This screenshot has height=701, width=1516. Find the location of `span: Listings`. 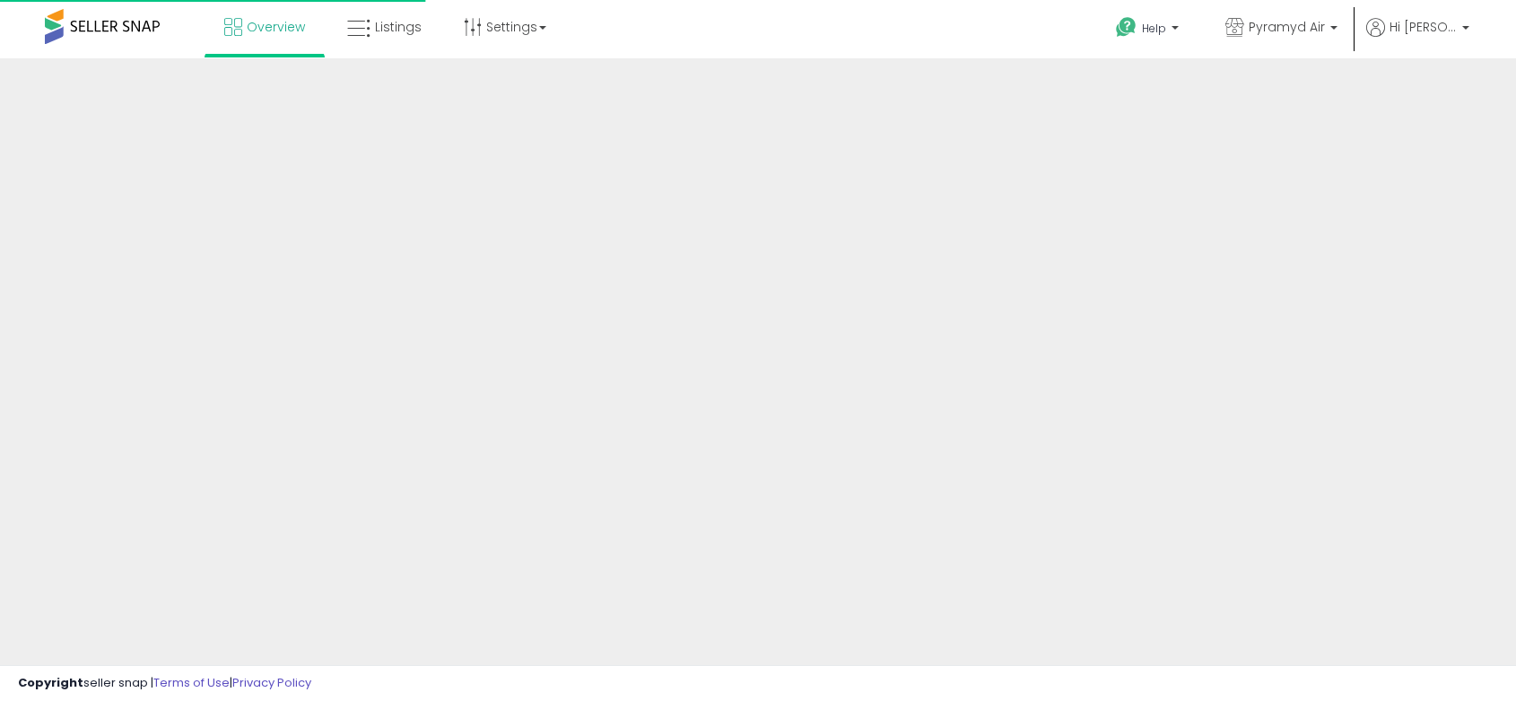

span: Listings is located at coordinates (398, 27).